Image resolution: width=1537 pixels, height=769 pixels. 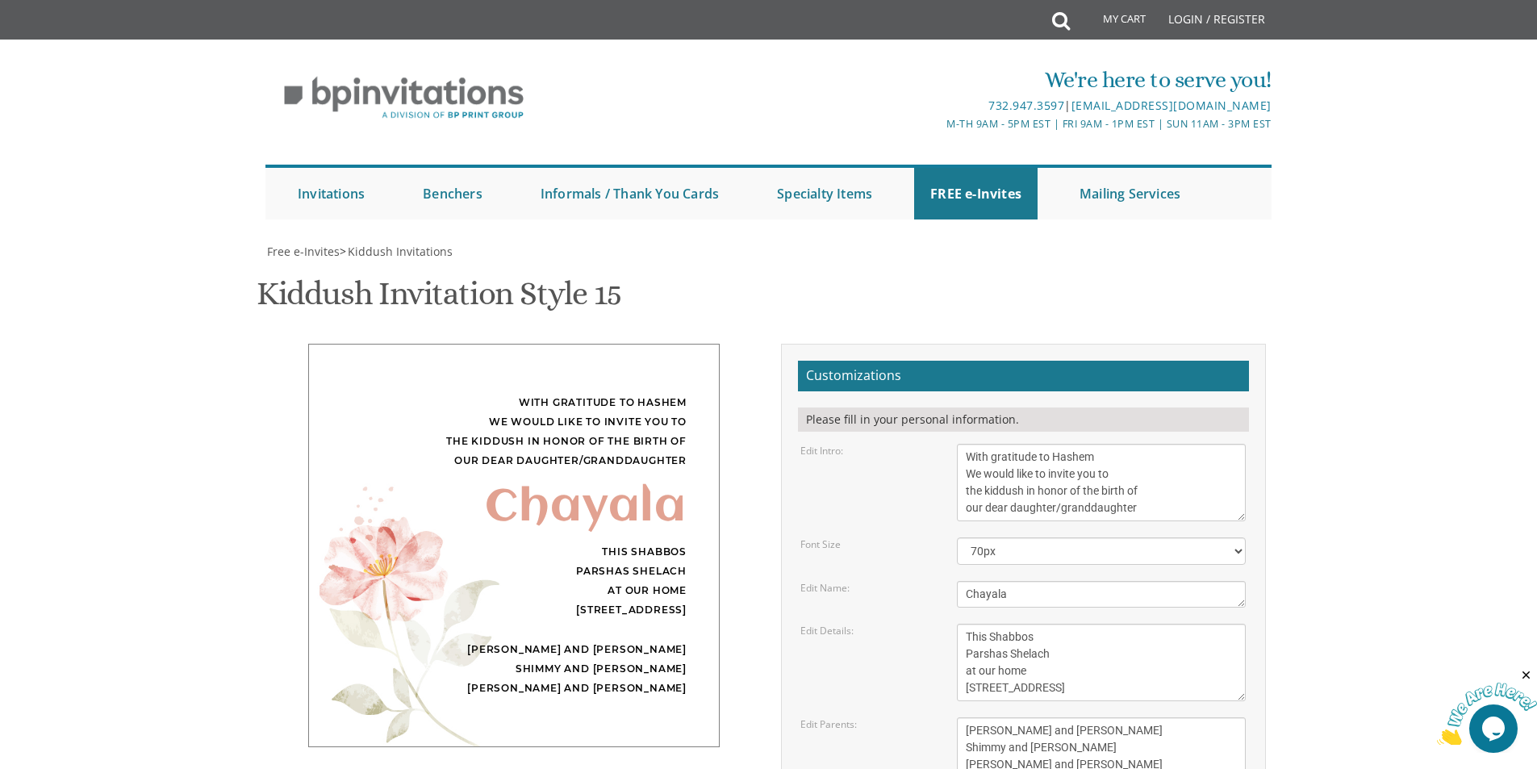 I want to click on img: BP Invitation Loft, so click(x=403, y=98).